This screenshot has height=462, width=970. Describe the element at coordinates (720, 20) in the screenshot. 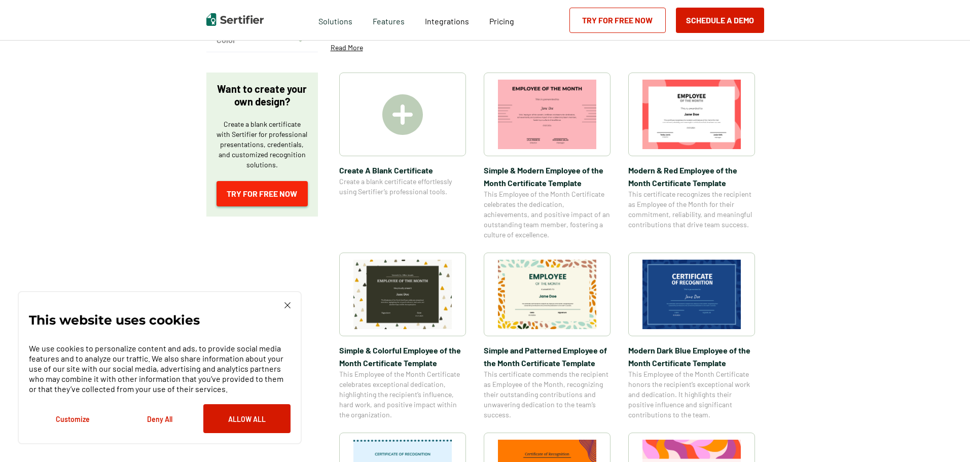

I see `button: Schedule a Demo` at that location.